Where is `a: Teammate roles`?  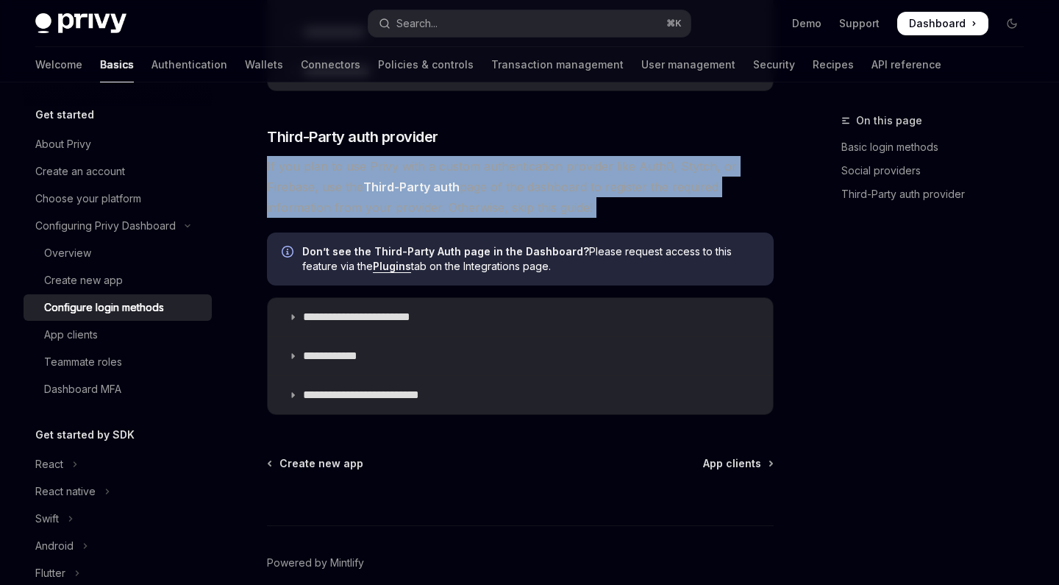 a: Teammate roles is located at coordinates (118, 362).